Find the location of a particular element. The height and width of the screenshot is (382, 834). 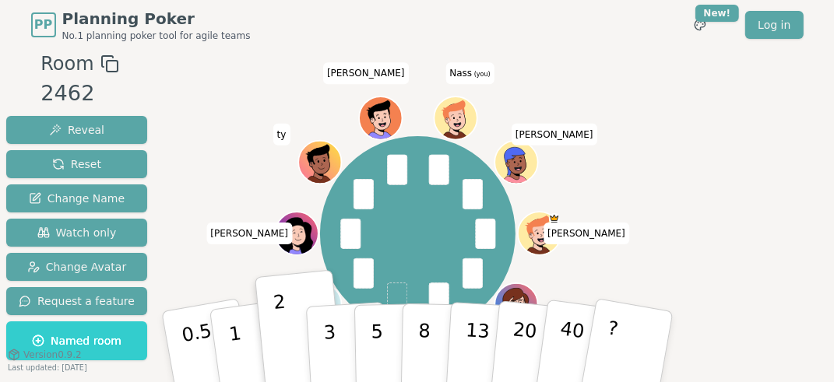

button: Named room is located at coordinates (76, 341).